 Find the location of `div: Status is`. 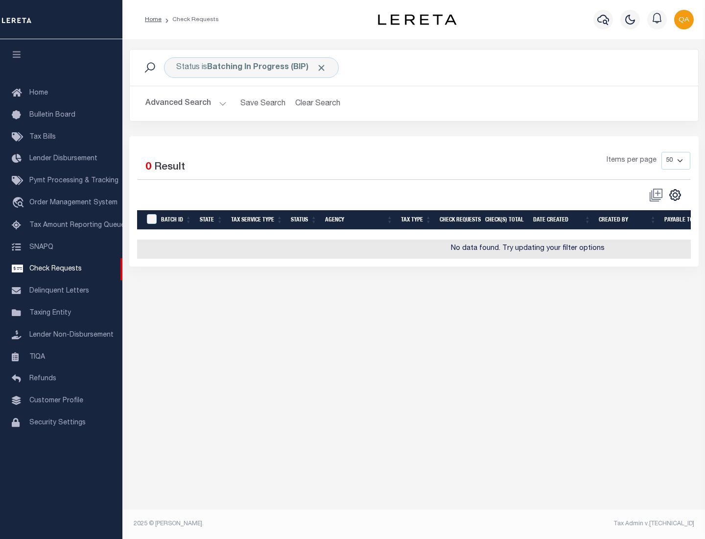

div: Status is is located at coordinates (251, 68).